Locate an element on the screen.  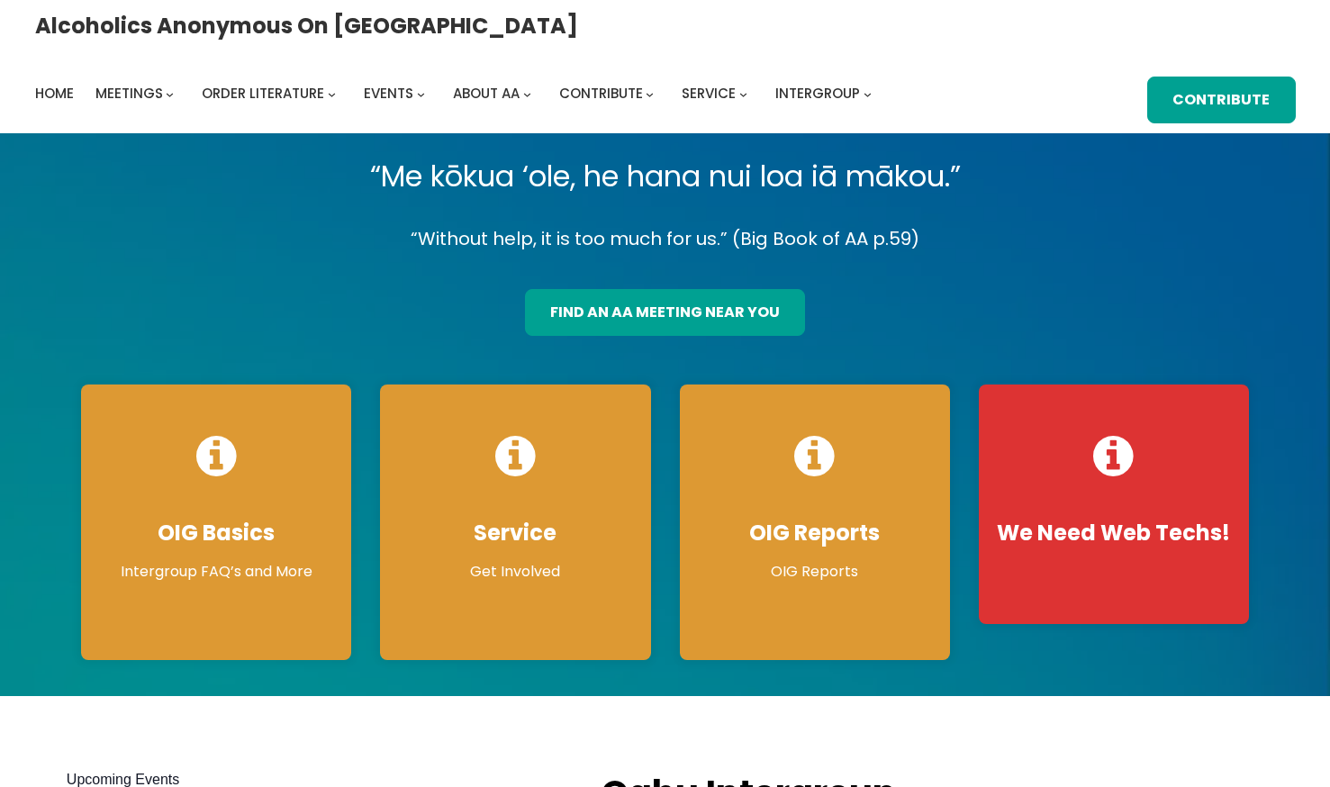
p: Intergroup FAQ’s and More is located at coordinates (216, 572).